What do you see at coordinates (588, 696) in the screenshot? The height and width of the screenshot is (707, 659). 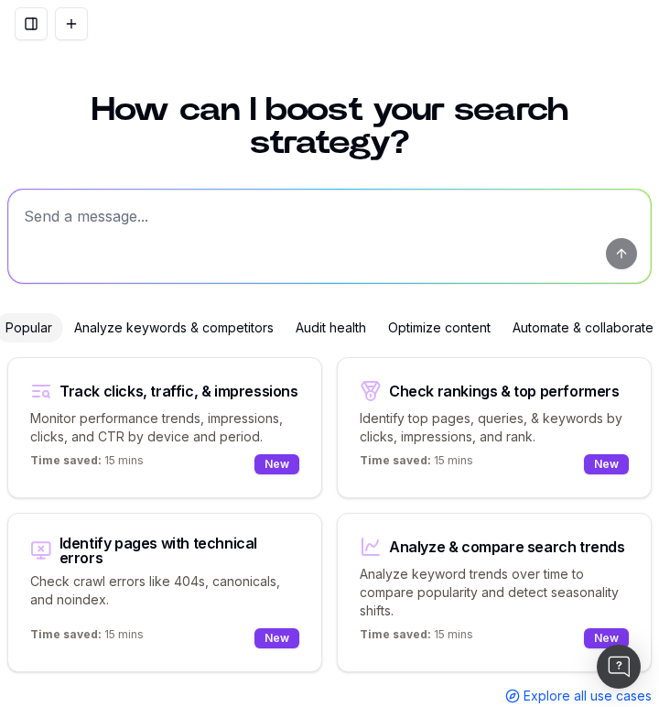 I see `span: Explore all use cases` at bounding box center [588, 696].